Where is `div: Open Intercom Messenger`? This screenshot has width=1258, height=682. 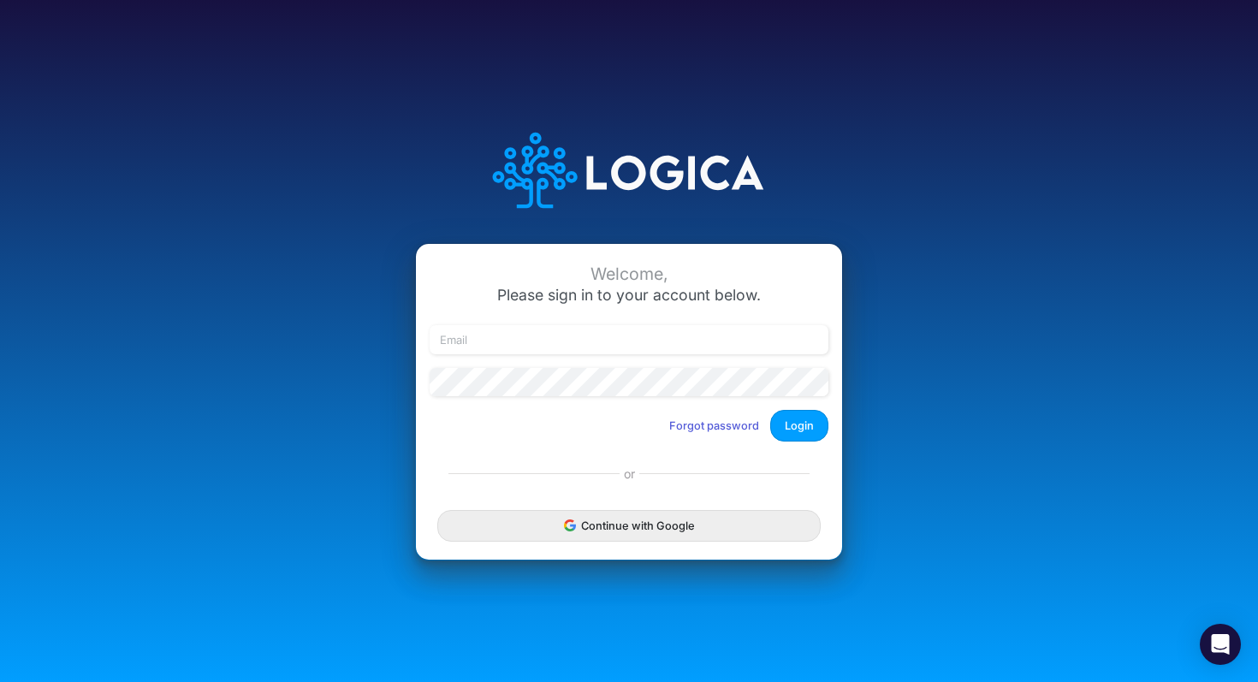
div: Open Intercom Messenger is located at coordinates (1220, 644).